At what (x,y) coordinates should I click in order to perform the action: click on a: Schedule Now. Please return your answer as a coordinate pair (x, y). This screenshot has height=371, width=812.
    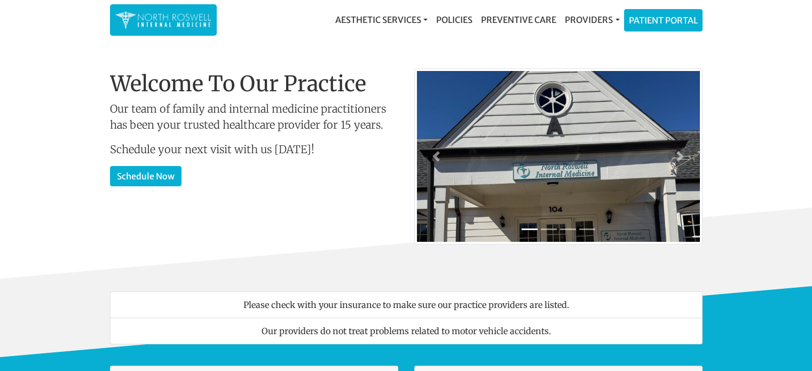
    Looking at the image, I should click on (146, 176).